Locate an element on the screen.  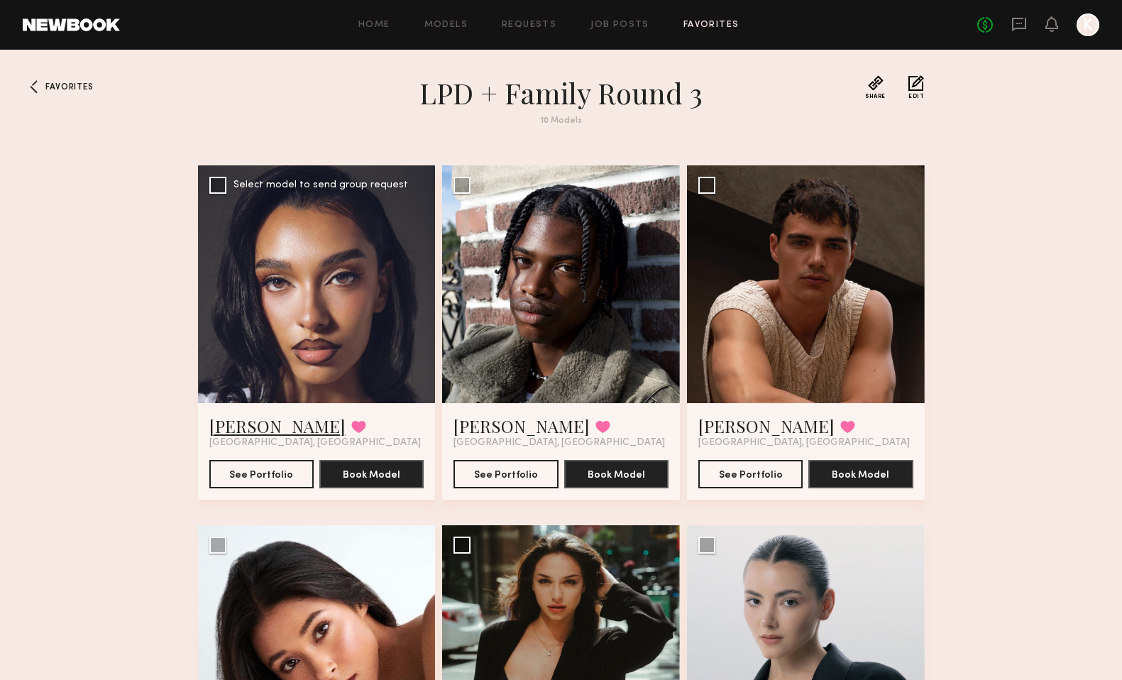
div: 10 Models is located at coordinates (561, 121).